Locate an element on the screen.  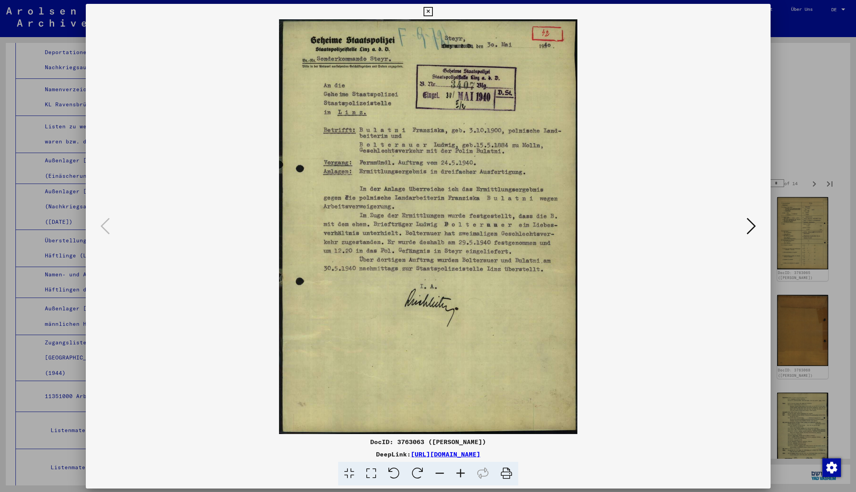
div: DeepLink: is located at coordinates (428, 454).